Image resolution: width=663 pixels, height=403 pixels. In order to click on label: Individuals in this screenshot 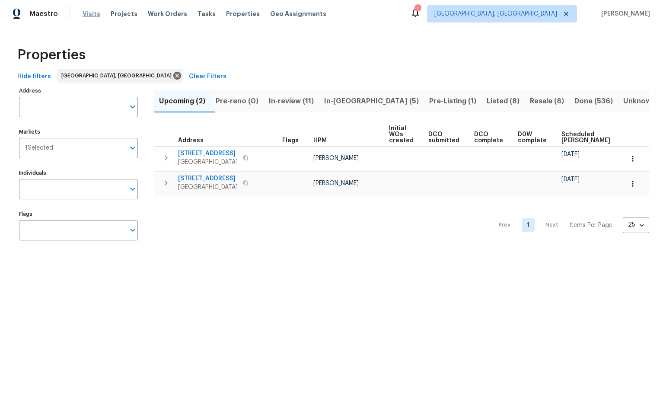, I will do `click(78, 173)`.